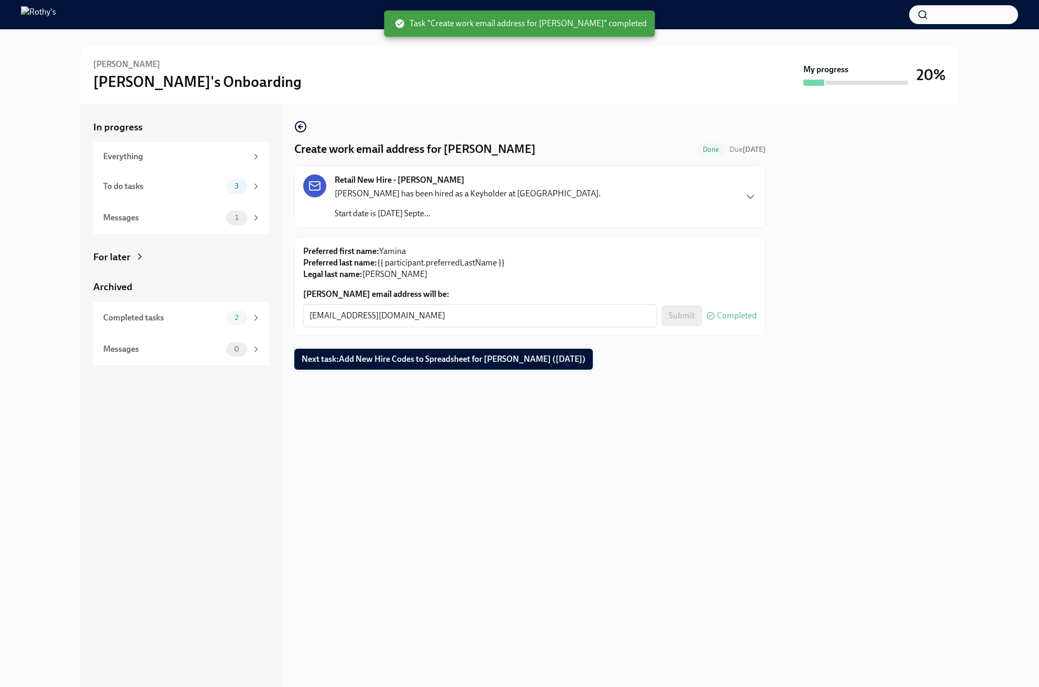  I want to click on a: In progress, so click(181, 127).